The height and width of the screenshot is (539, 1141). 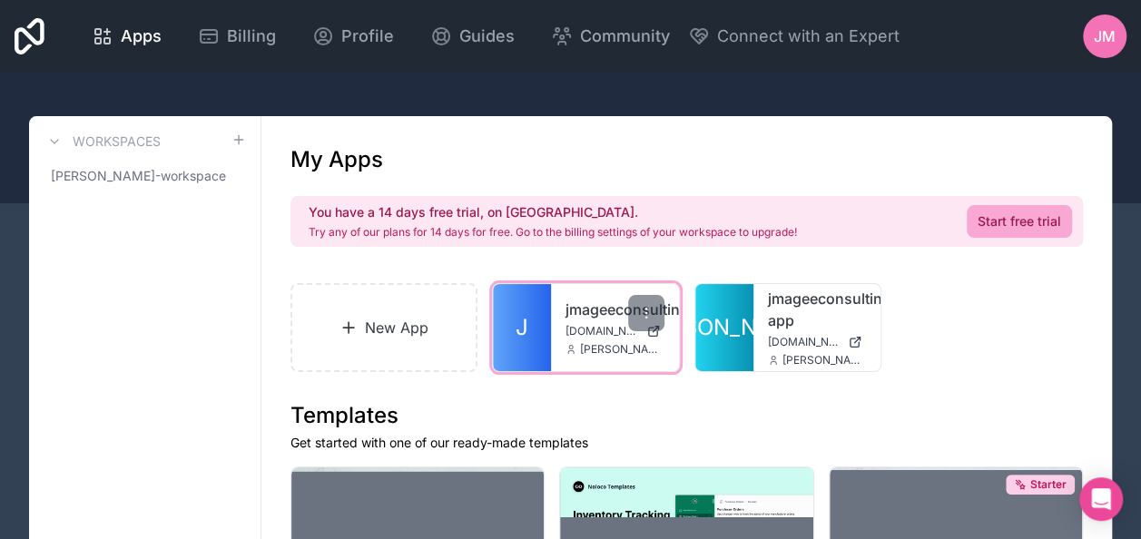 What do you see at coordinates (1105, 36) in the screenshot?
I see `span: JM` at bounding box center [1105, 36].